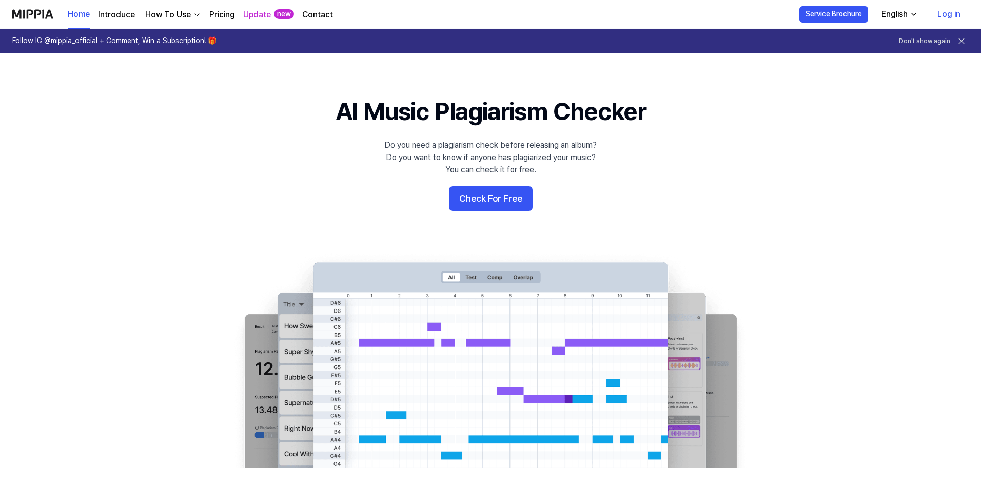  What do you see at coordinates (172, 15) in the screenshot?
I see `button: How To Use` at bounding box center [172, 15].